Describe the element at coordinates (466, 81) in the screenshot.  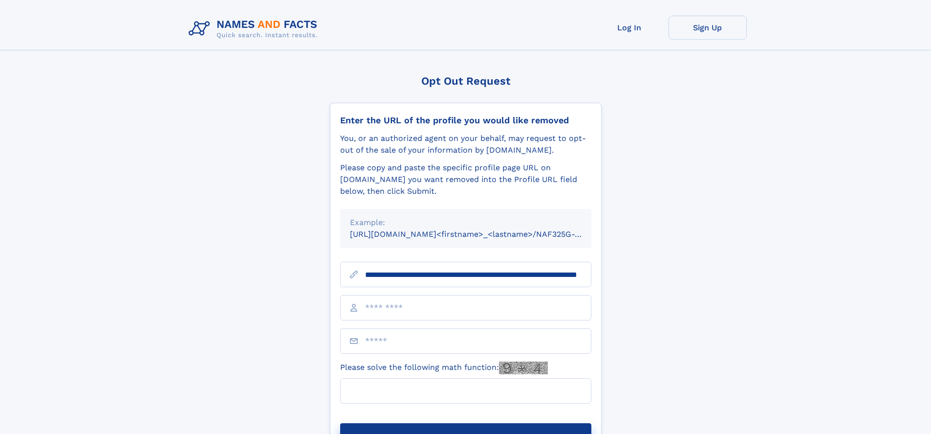
I see `div: Opt Out Request` at that location.